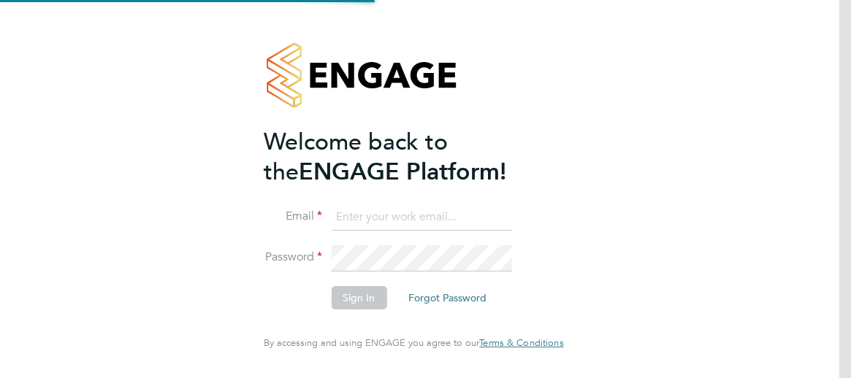 The width and height of the screenshot is (851, 378). What do you see at coordinates (447, 298) in the screenshot?
I see `button: Forgot Password` at bounding box center [447, 298].